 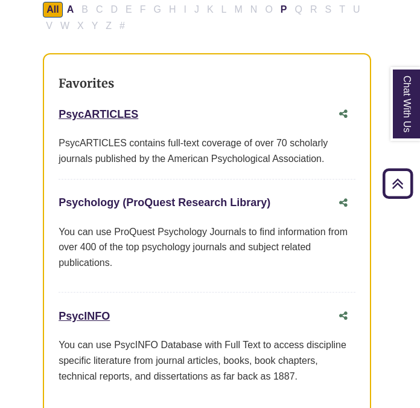 What do you see at coordinates (207, 83) in the screenshot?
I see `h3: Favorites` at bounding box center [207, 83].